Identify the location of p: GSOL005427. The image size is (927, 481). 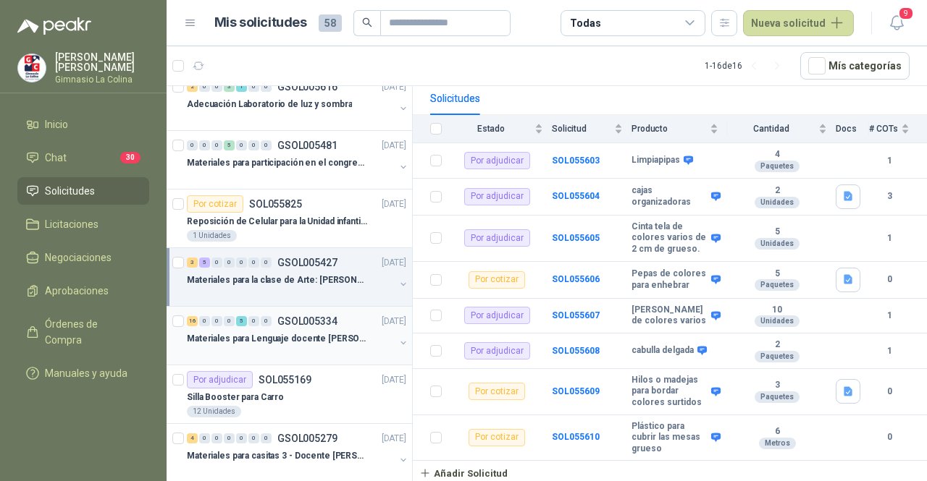
(307, 263).